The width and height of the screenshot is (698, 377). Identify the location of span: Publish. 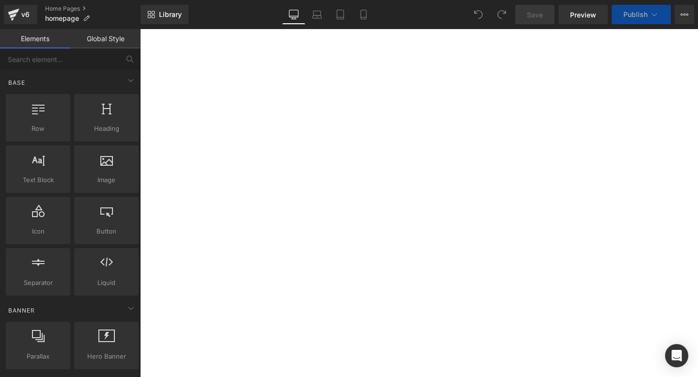
(636, 15).